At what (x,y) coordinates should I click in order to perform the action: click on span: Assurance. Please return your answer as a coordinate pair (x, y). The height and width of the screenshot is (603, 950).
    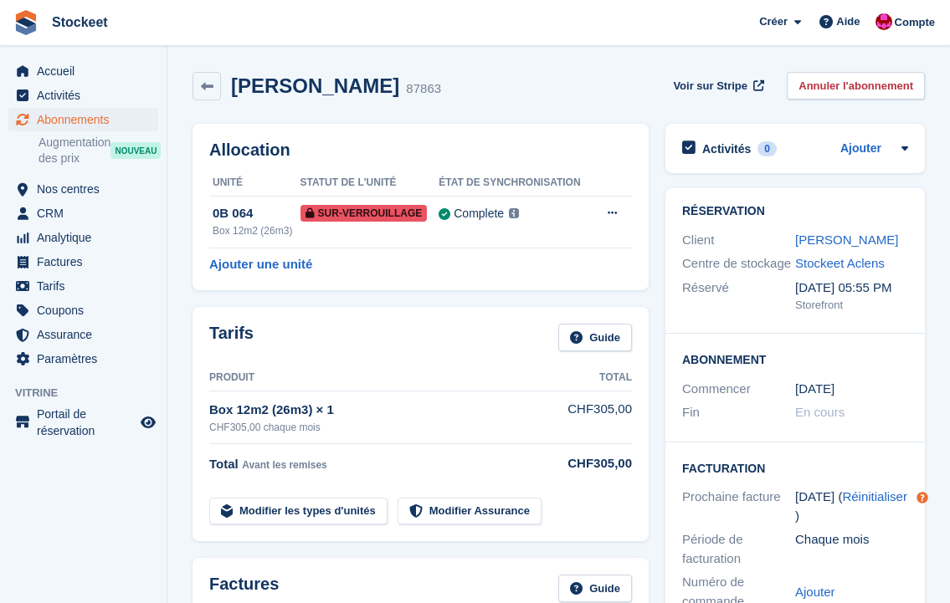
    Looking at the image, I should click on (87, 335).